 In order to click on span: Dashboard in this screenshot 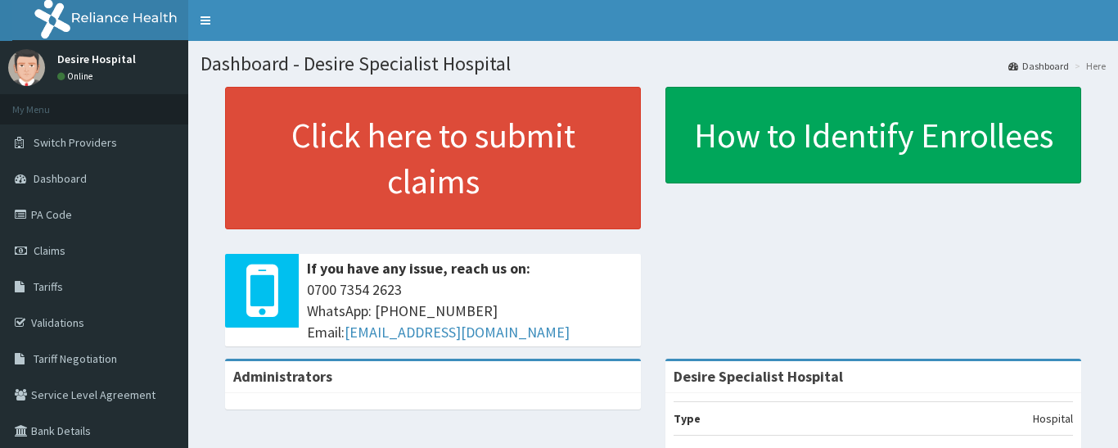, I will do `click(60, 178)`.